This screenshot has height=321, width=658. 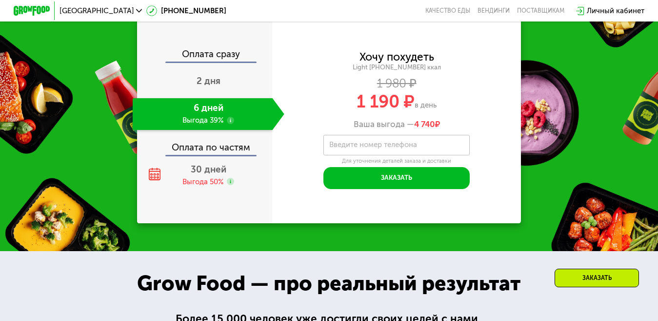 What do you see at coordinates (494, 11) in the screenshot?
I see `a: Вендинги` at bounding box center [494, 11].